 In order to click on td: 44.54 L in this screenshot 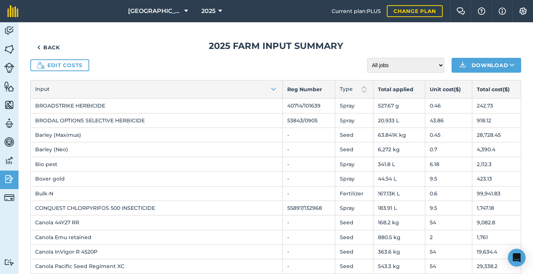, I will do `click(399, 179)`.